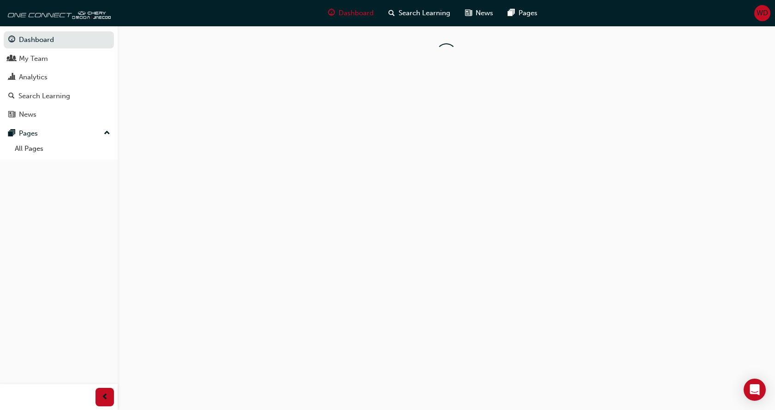  What do you see at coordinates (58, 13) in the screenshot?
I see `img: oneconnect` at bounding box center [58, 13].